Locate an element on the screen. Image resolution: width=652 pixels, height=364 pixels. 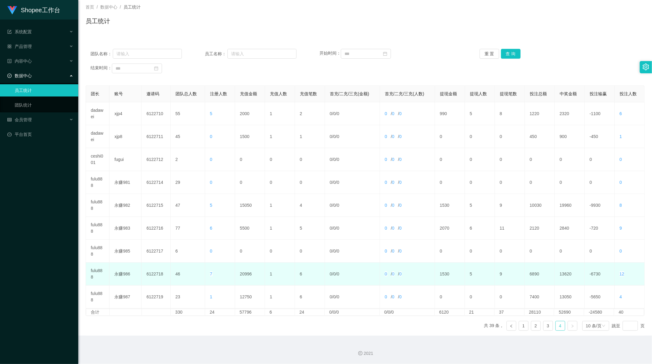
td: 52690 is located at coordinates (569, 312).